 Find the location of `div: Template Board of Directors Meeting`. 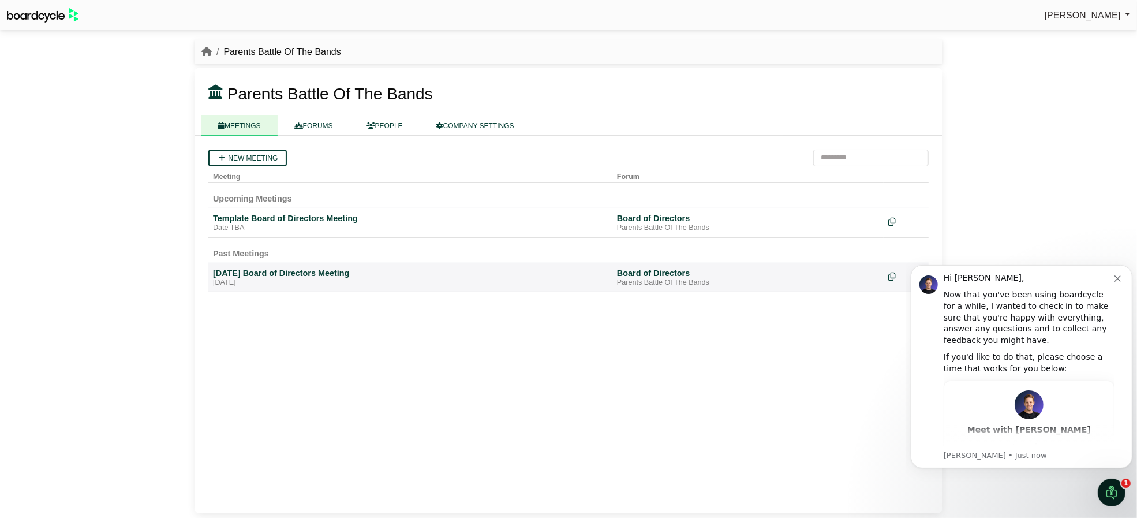

div: Template Board of Directors Meeting is located at coordinates (410, 218).